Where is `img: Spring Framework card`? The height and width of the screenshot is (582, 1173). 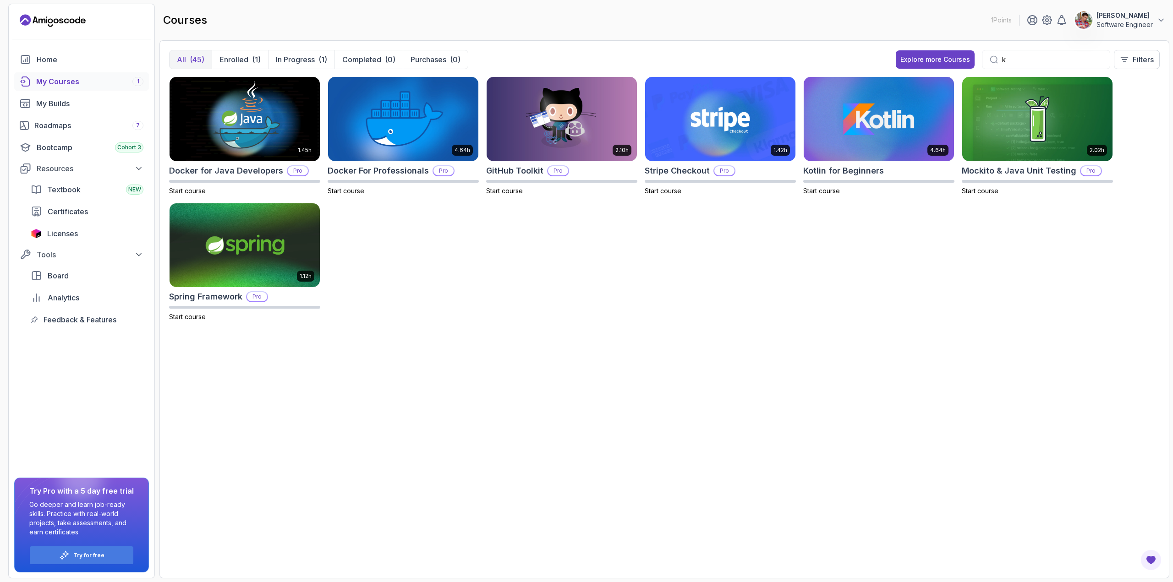 img: Spring Framework card is located at coordinates (245, 246).